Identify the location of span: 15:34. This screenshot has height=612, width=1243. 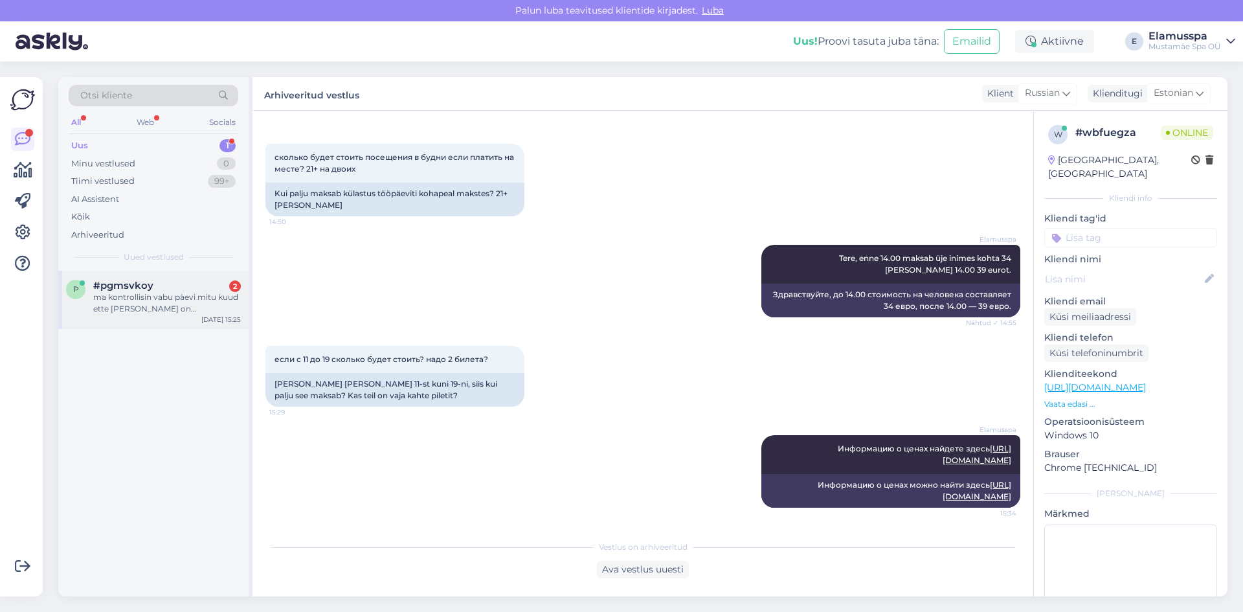
(992, 513).